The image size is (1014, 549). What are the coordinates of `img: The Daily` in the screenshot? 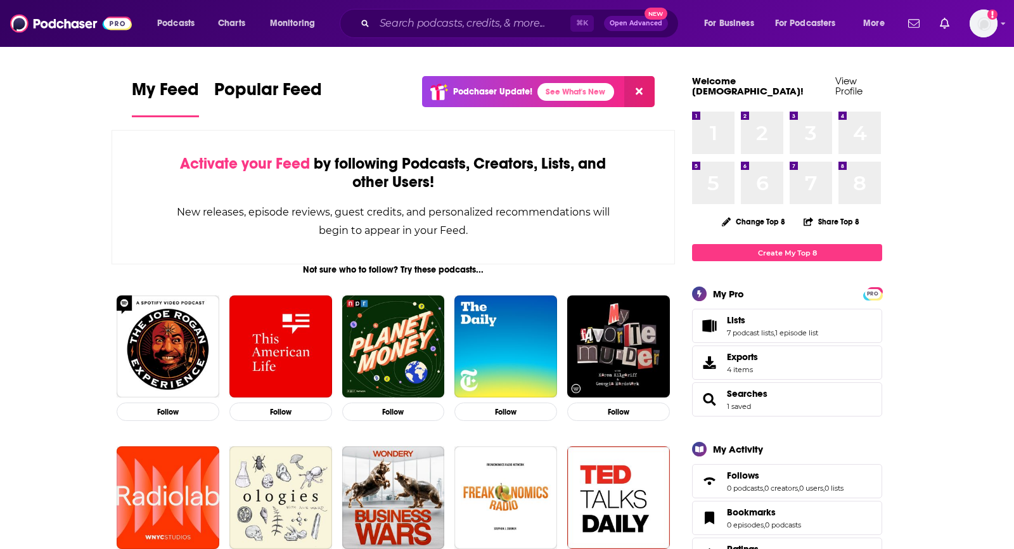 It's located at (506, 347).